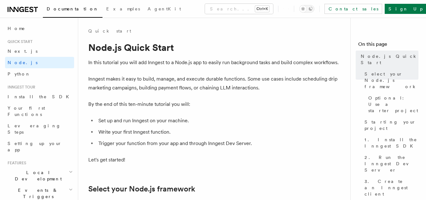 This screenshot has height=200, width=426. I want to click on a: Examples, so click(123, 9).